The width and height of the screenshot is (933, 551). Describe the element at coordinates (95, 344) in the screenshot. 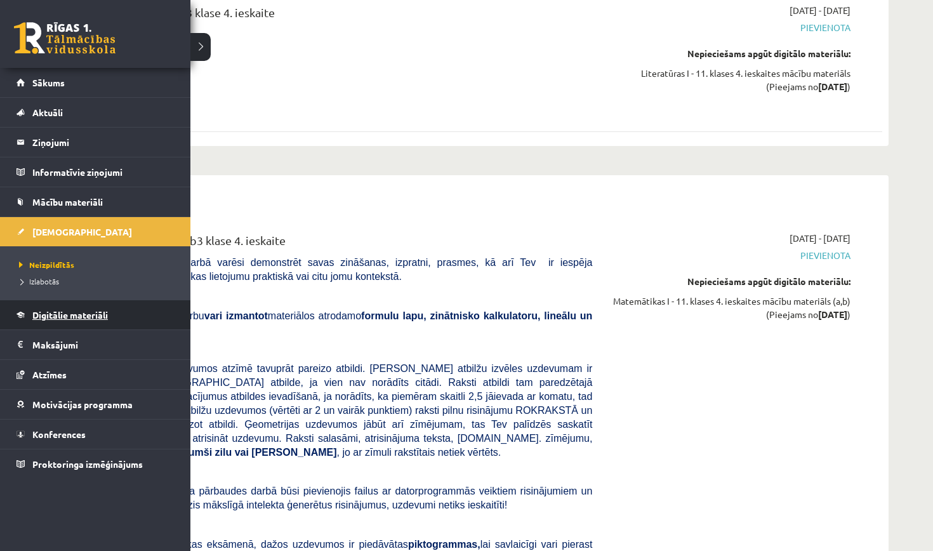

I see `a: Maksājumi` at that location.